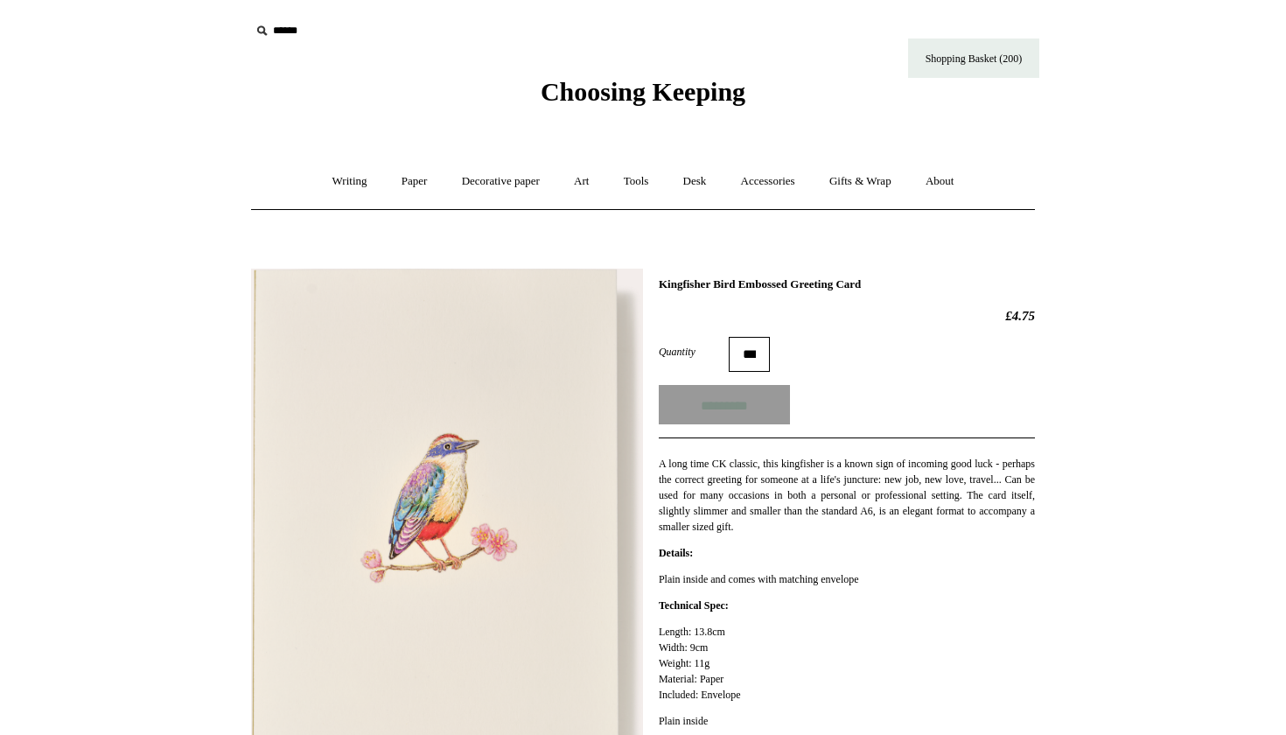  I want to click on a: Decorative paper, so click(500, 181).